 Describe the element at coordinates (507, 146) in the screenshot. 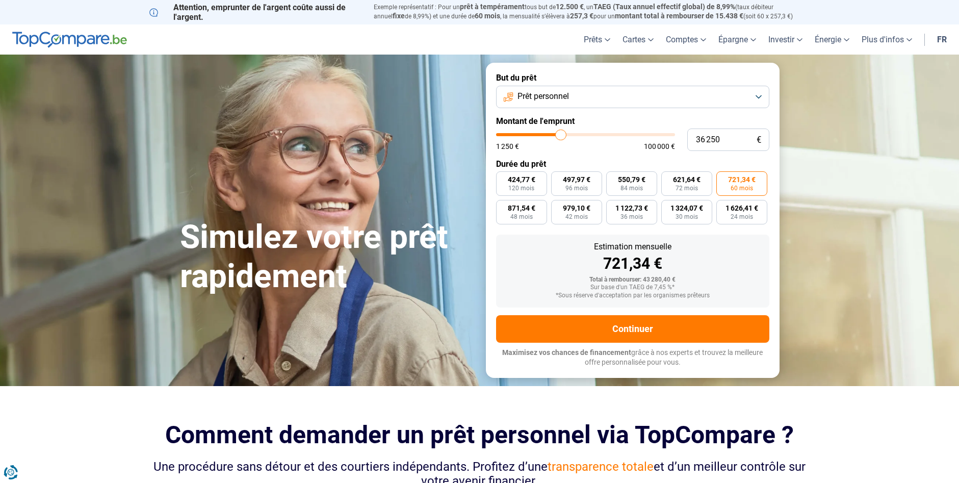

I see `span: 1 250 €` at that location.